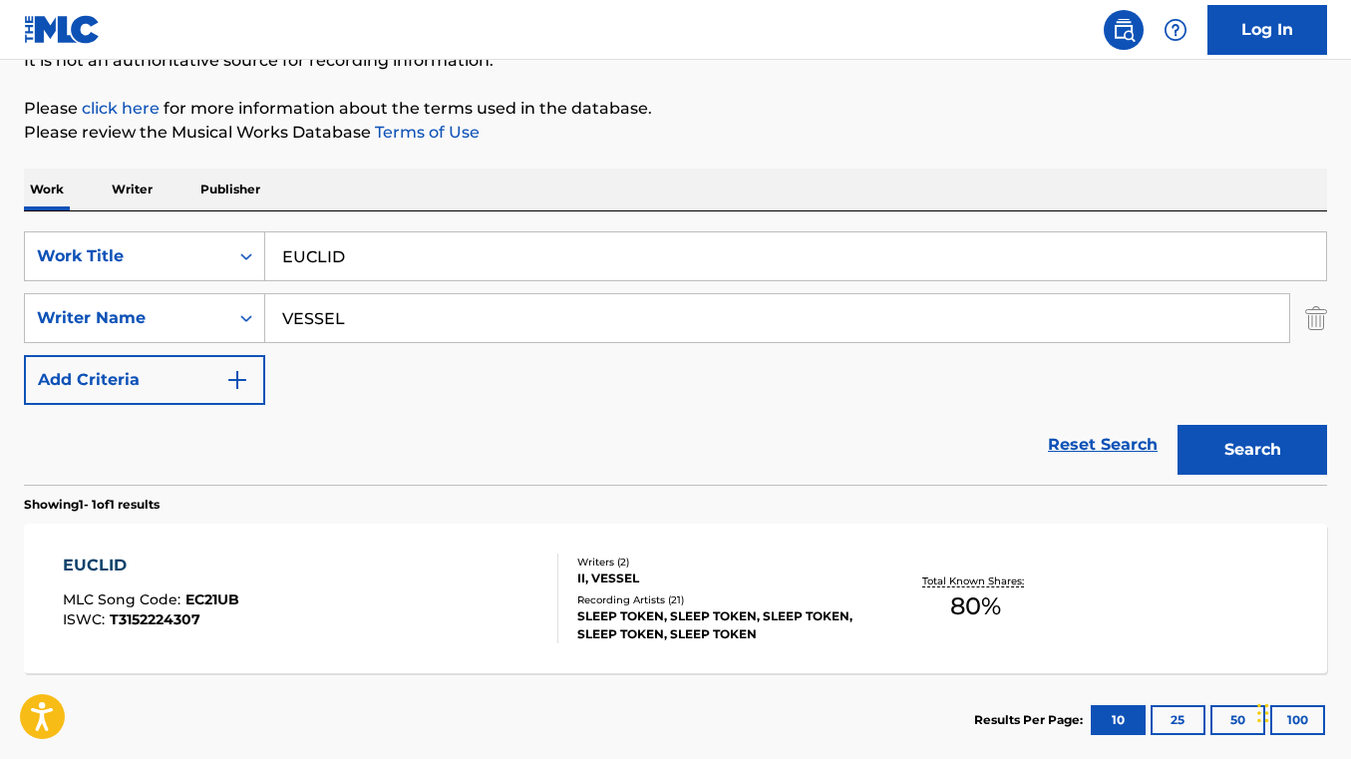 Image resolution: width=1351 pixels, height=759 pixels. What do you see at coordinates (425, 132) in the screenshot?
I see `a: Terms of Use` at bounding box center [425, 132].